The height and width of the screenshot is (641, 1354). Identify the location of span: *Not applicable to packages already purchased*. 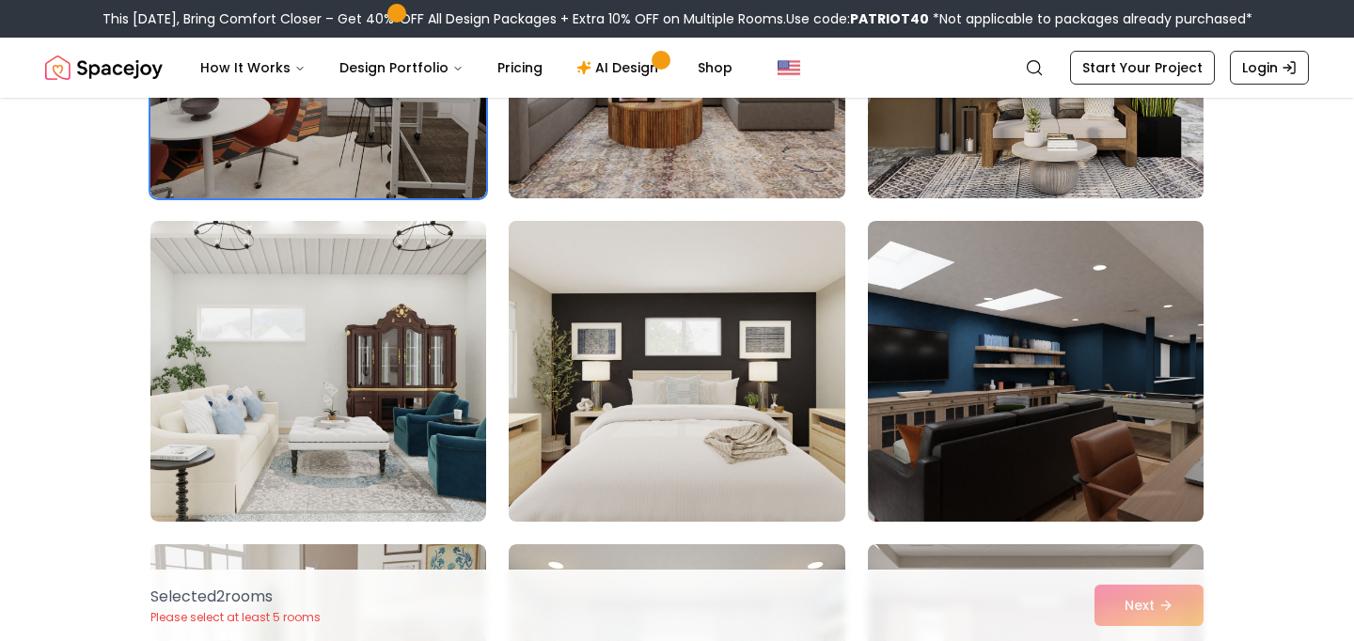
(1091, 19).